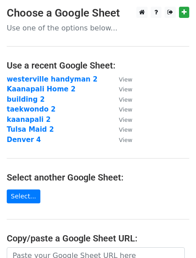  I want to click on strong: westerville handyman 2, so click(52, 79).